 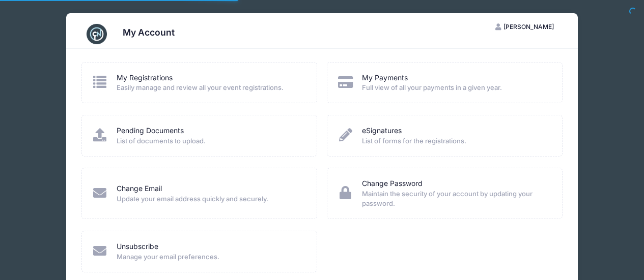 I want to click on h3: My Account, so click(x=149, y=32).